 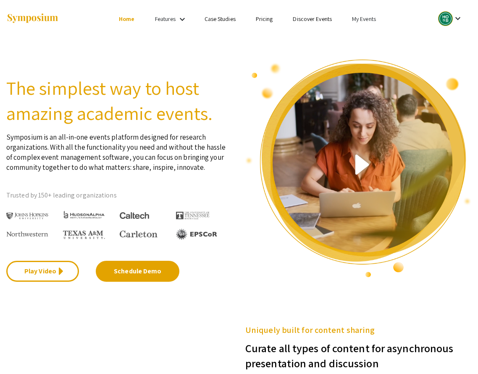 I want to click on a: Discover Events, so click(x=312, y=19).